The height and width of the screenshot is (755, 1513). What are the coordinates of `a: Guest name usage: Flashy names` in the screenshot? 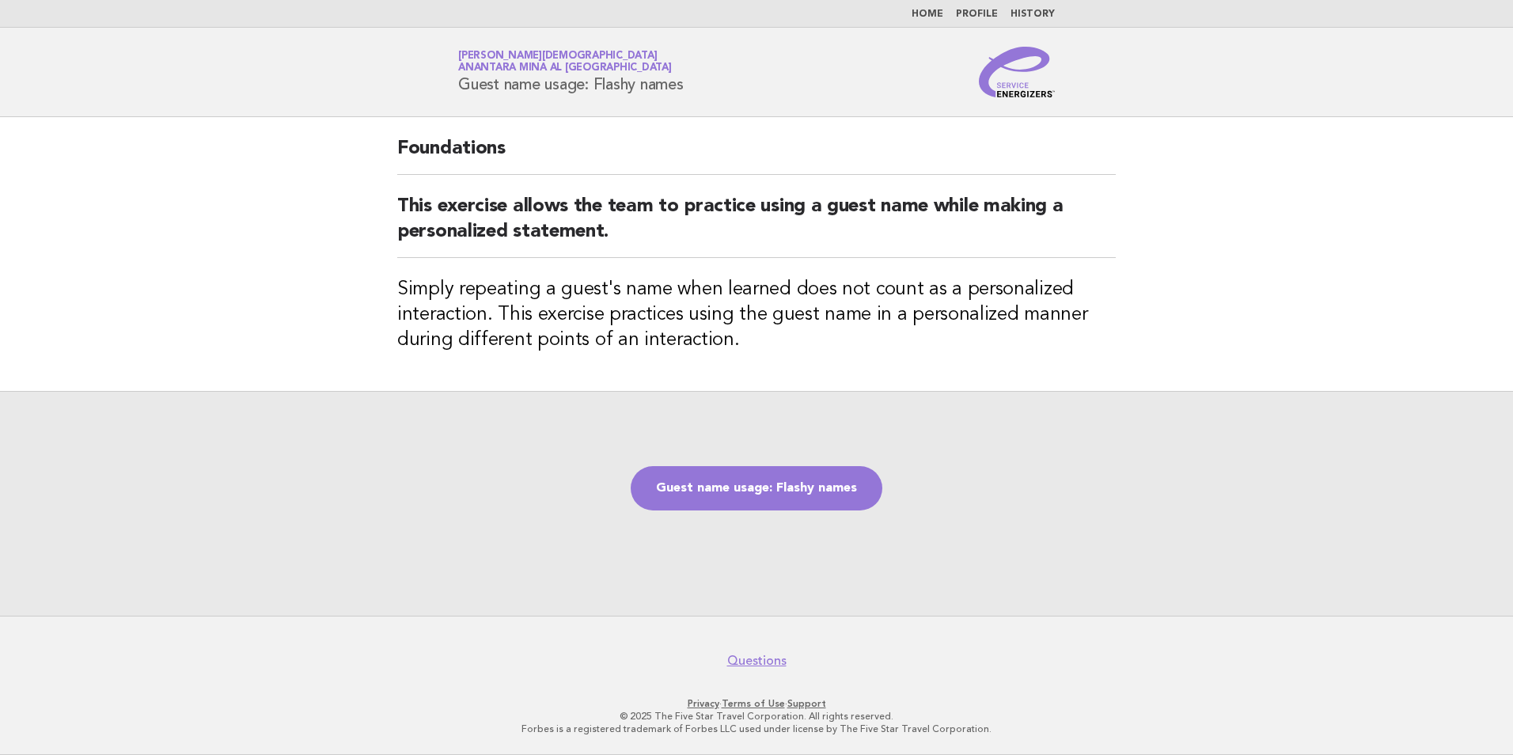 It's located at (756, 488).